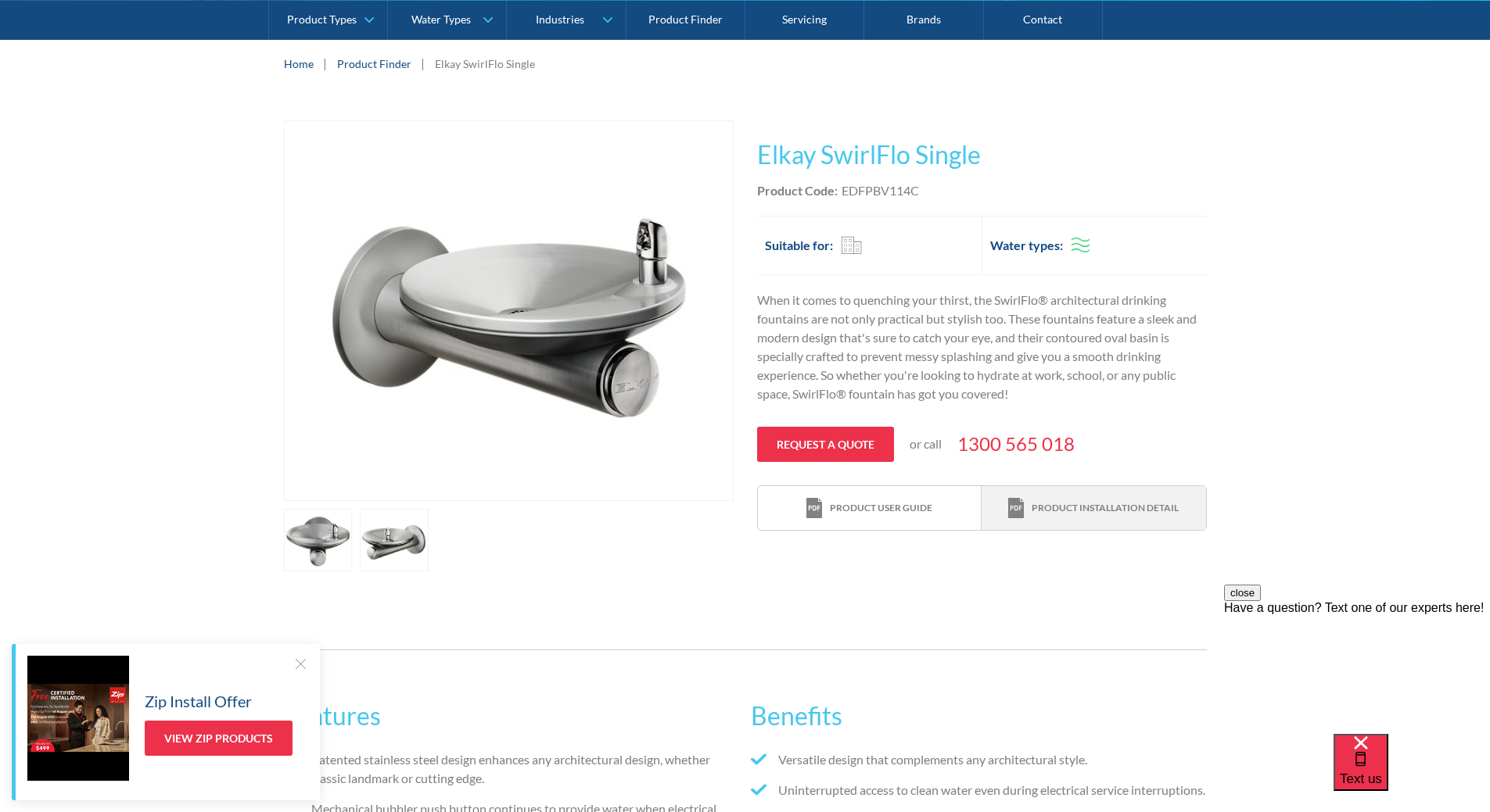  What do you see at coordinates (869, 508) in the screenshot?
I see `a: print iconProduct user guide` at bounding box center [869, 508].